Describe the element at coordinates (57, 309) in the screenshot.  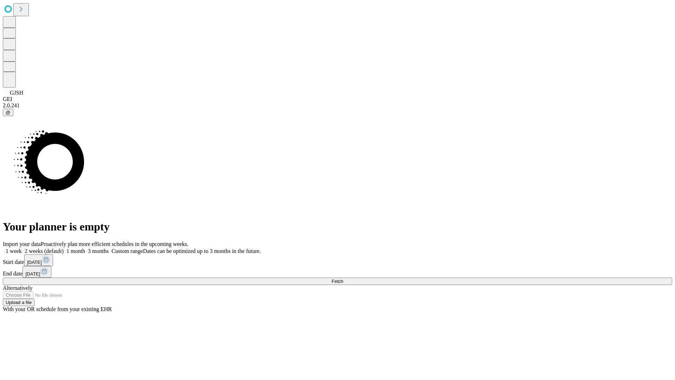
I see `span: With your OR schedule from your existing EHR` at that location.